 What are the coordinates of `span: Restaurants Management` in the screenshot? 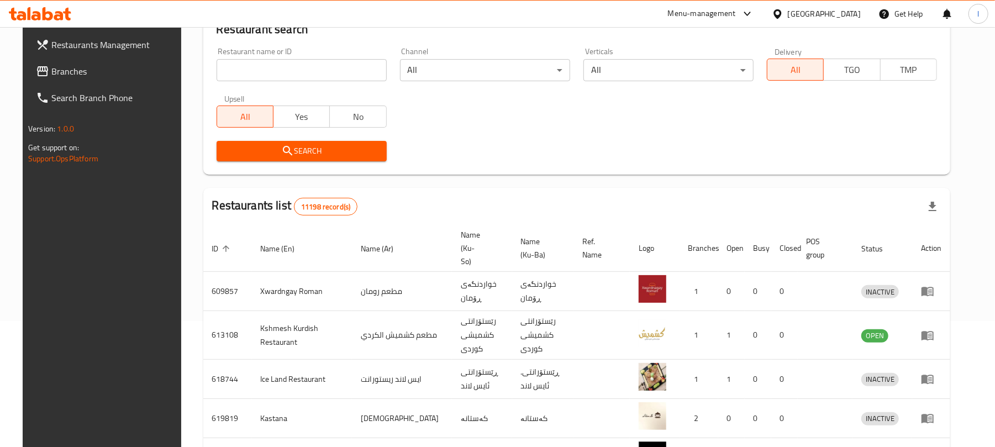 It's located at (115, 45).